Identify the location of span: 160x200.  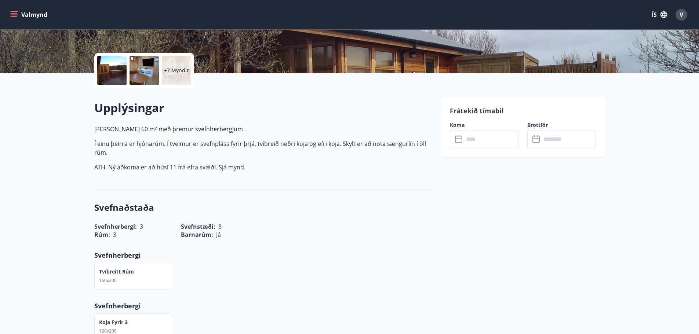
(108, 280).